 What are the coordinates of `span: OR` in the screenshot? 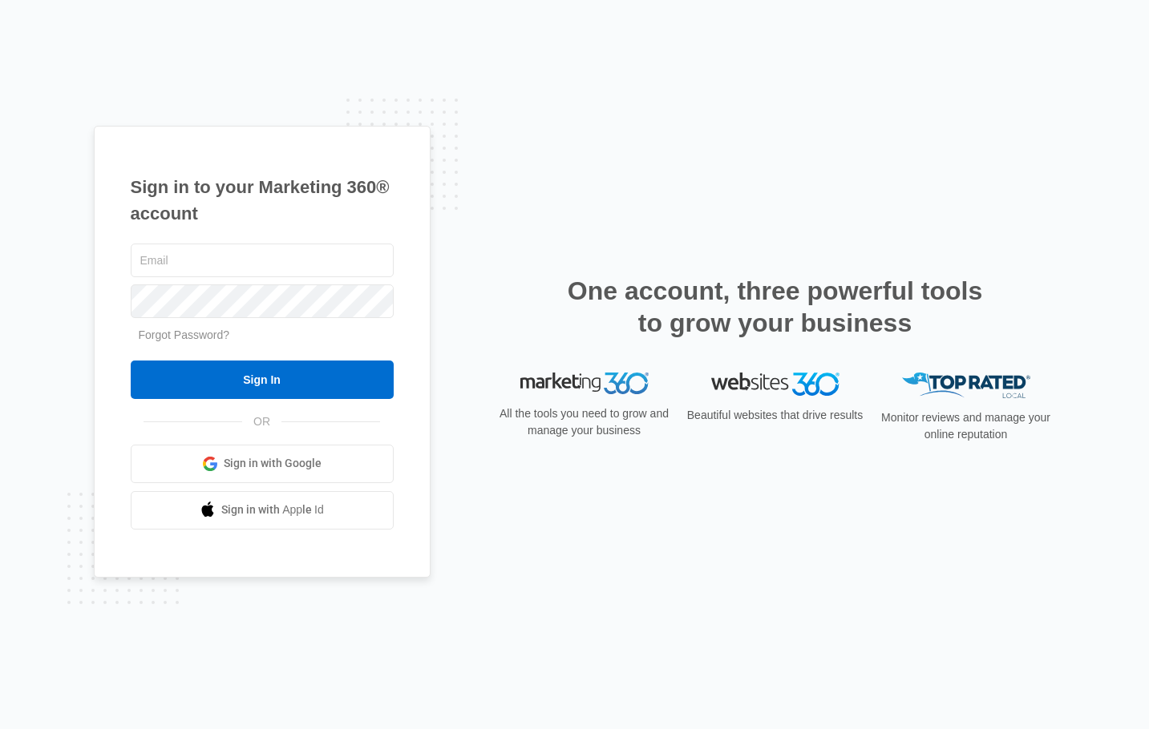 It's located at (261, 422).